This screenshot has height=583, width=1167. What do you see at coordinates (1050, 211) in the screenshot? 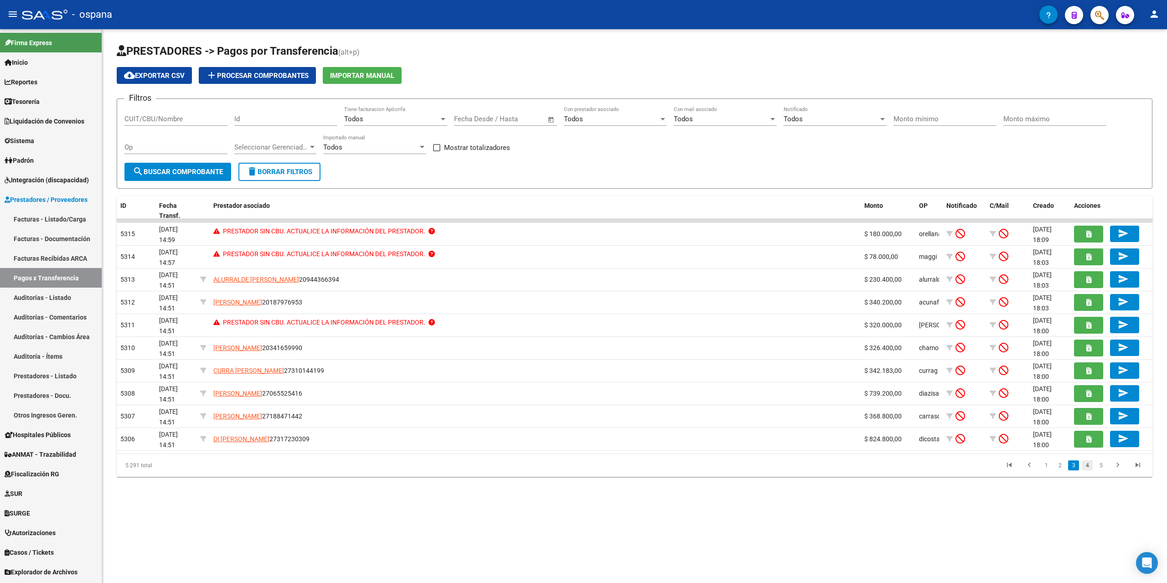
I see `datatable-header-cell: Creado` at bounding box center [1050, 211].